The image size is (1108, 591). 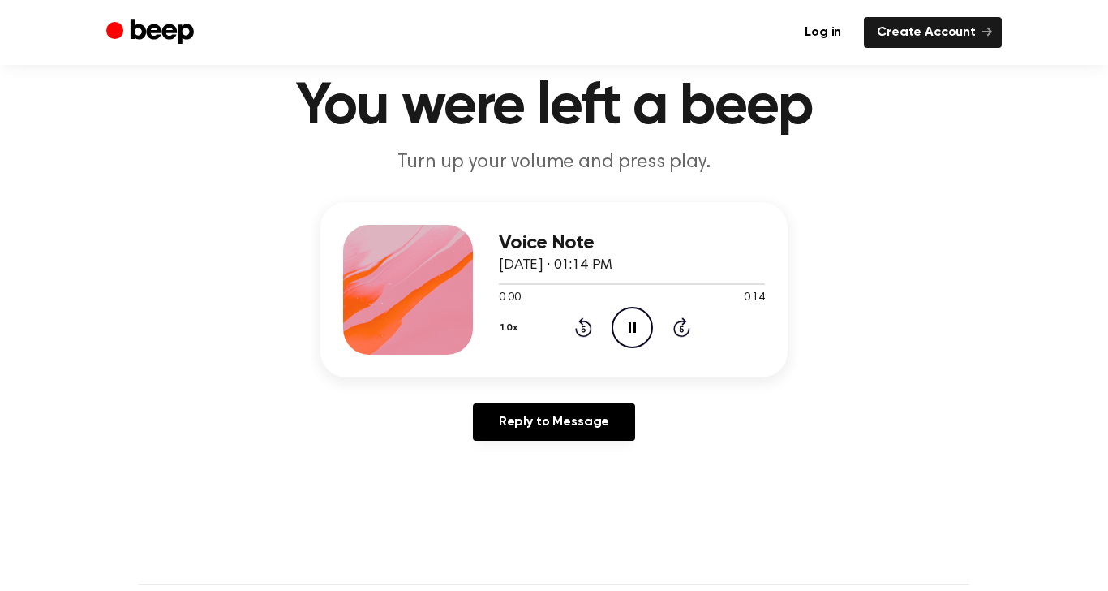 What do you see at coordinates (823, 32) in the screenshot?
I see `a: Log in` at bounding box center [823, 32].